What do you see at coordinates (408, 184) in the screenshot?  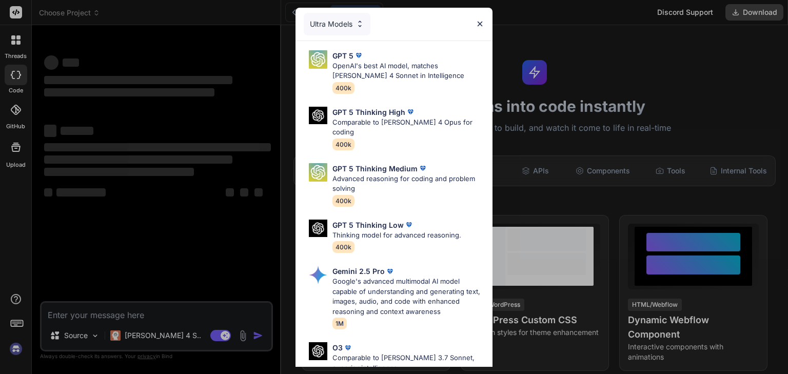 I see `p: Advanced reasoning for coding and problem solving` at bounding box center [408, 184].